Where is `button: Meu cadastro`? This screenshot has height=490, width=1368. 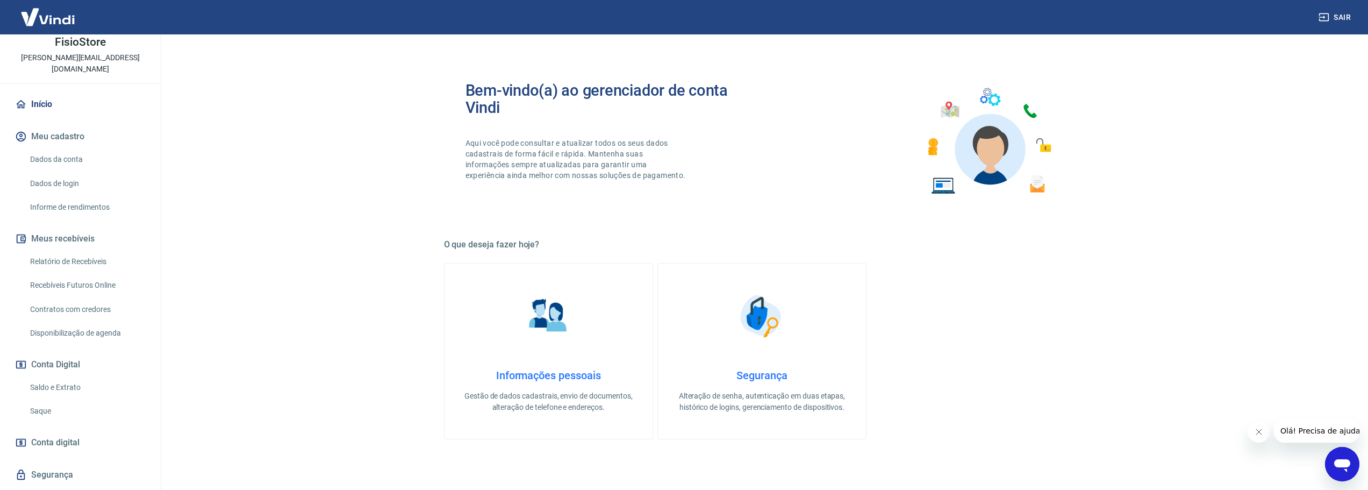
button: Meu cadastro is located at coordinates (80, 137).